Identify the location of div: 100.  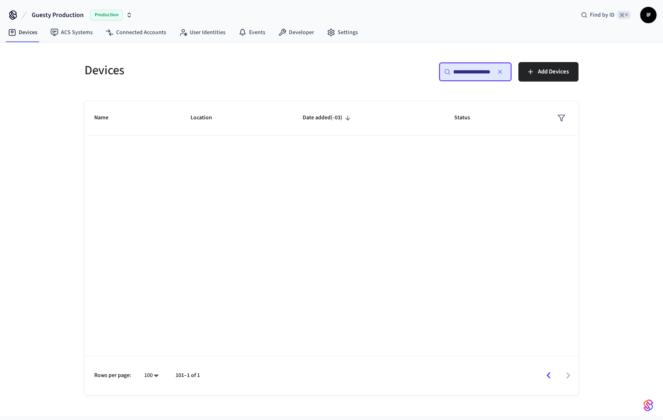
(152, 376).